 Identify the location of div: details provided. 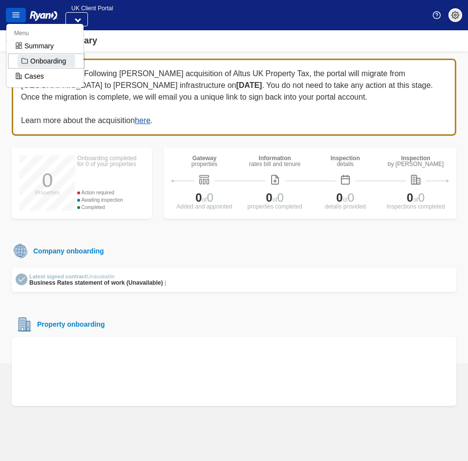
(345, 207).